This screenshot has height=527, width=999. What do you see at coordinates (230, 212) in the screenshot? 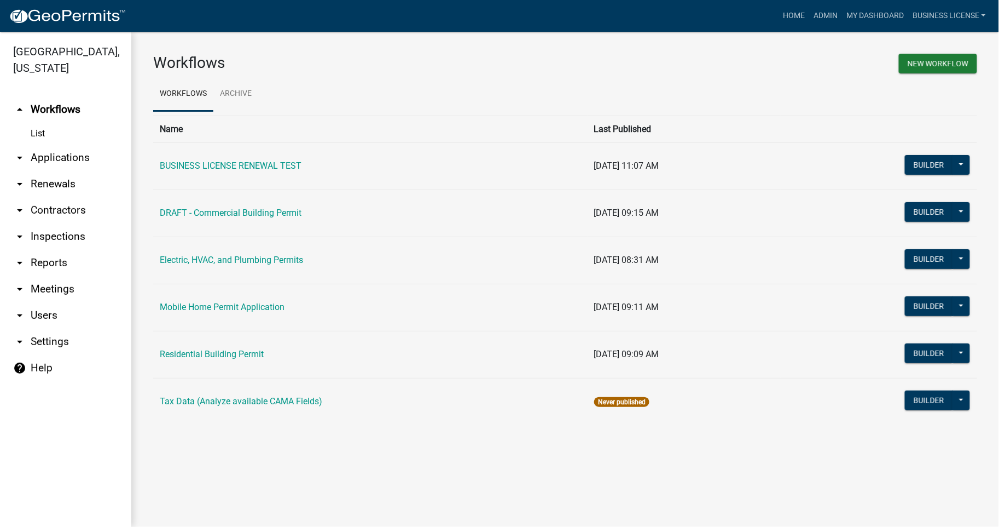
I see `a: DRAFT - Commercial Building Permit` at bounding box center [230, 212].